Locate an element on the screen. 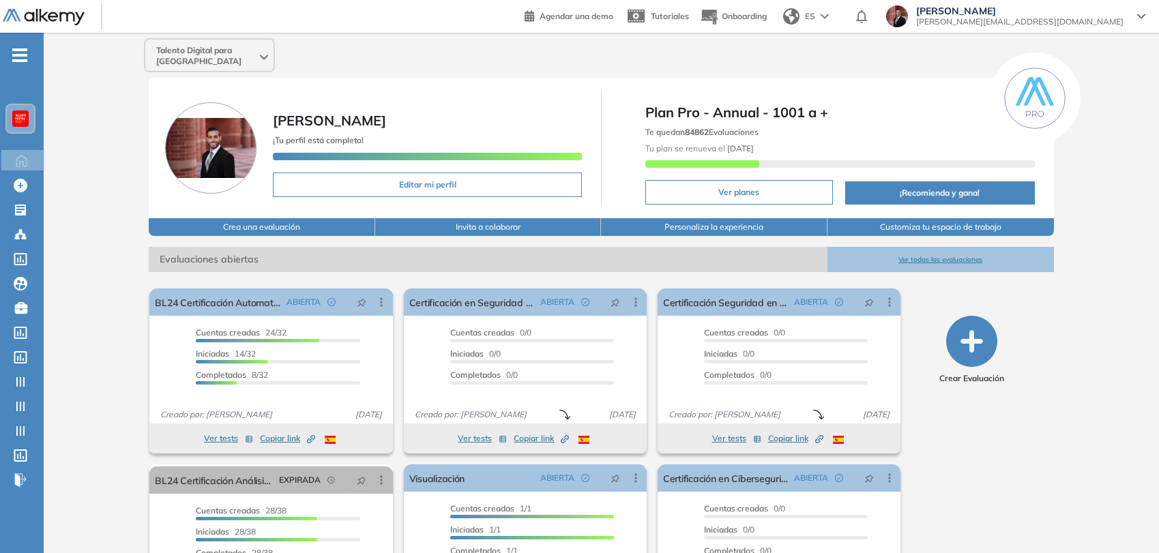 This screenshot has height=553, width=1159. span: Onboarding is located at coordinates (744, 16).